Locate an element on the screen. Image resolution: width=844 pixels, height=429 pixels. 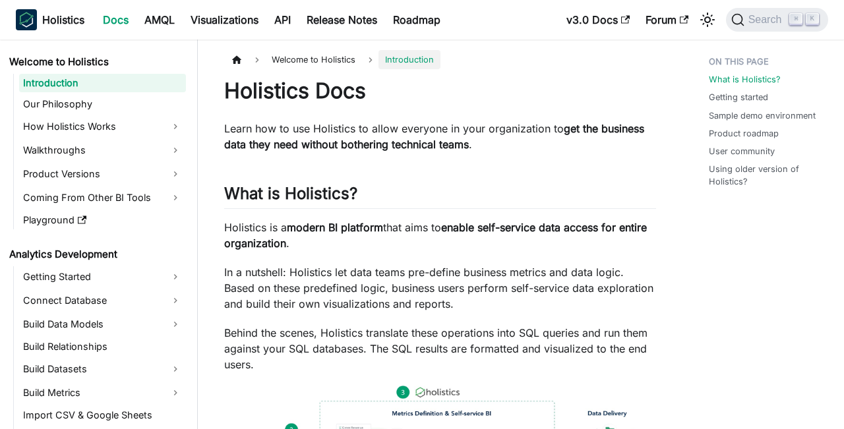
a: Build Metrics is located at coordinates (102, 393).